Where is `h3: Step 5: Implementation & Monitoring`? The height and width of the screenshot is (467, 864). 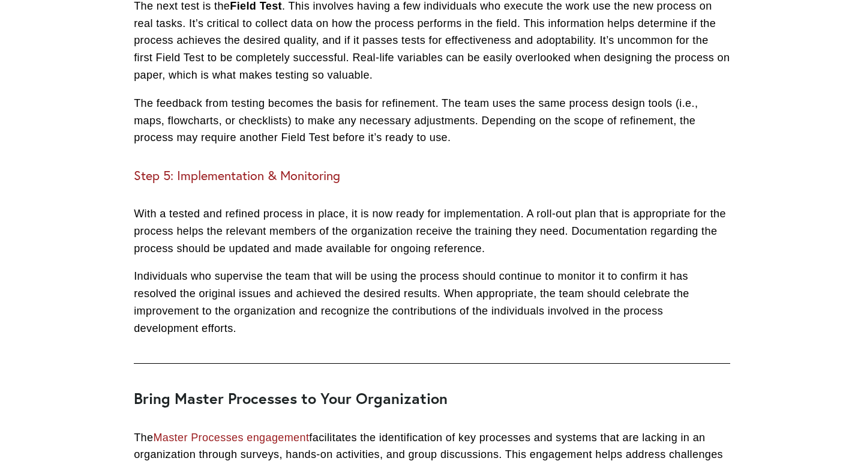 h3: Step 5: Implementation & Monitoring is located at coordinates (432, 176).